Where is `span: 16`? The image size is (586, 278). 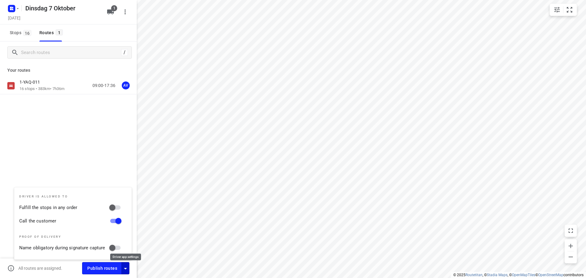
span: 16 is located at coordinates (27, 33).